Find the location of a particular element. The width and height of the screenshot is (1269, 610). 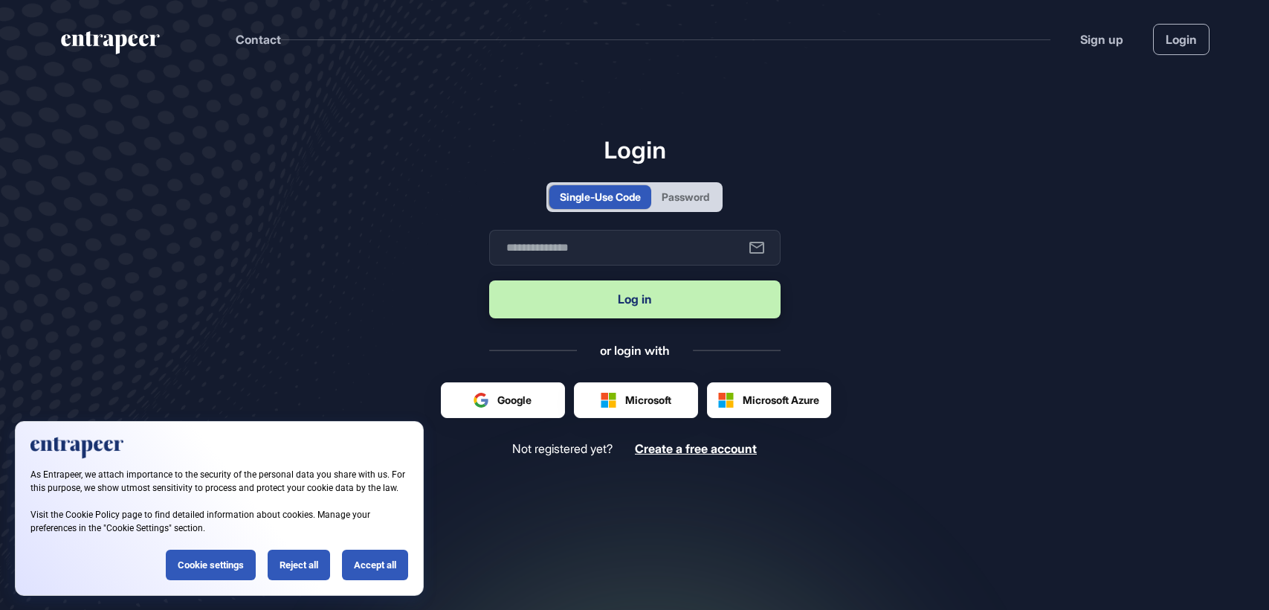

button: Log in is located at coordinates (635, 299).